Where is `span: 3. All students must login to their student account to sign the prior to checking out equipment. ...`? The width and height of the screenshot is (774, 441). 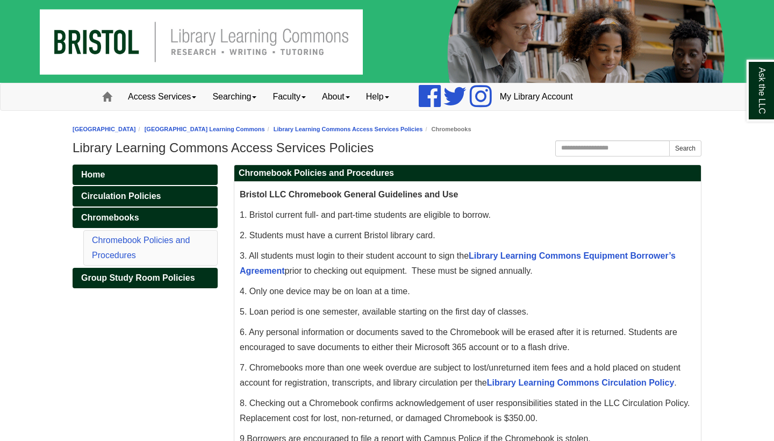
span: 3. All students must login to their student account to sign the prior to checking out equipment. ... is located at coordinates (458, 263).